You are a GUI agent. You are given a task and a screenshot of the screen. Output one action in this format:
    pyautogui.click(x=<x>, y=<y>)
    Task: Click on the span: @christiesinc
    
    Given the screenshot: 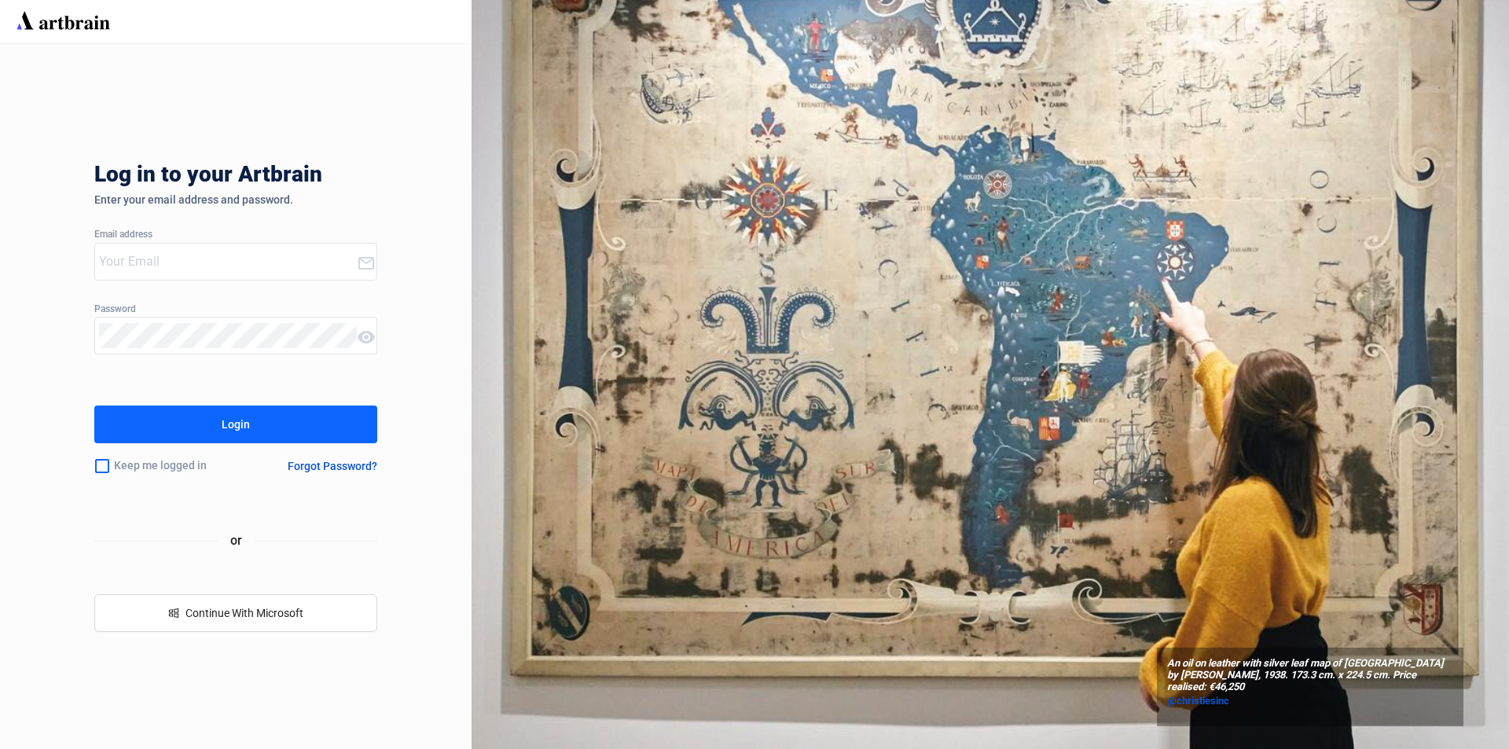 What is the action you would take?
    pyautogui.click(x=1198, y=700)
    